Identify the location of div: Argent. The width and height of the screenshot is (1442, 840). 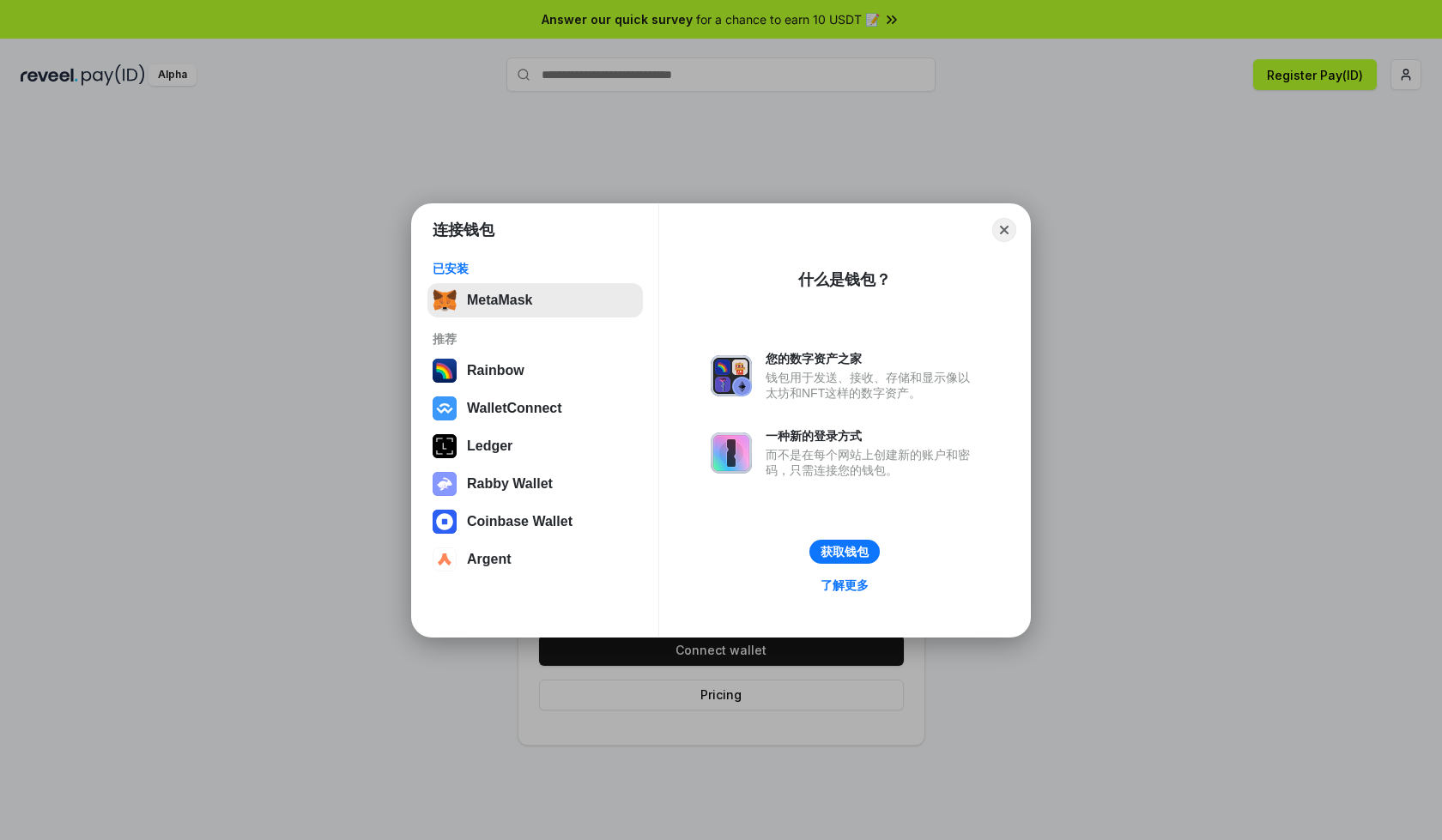
(490, 559).